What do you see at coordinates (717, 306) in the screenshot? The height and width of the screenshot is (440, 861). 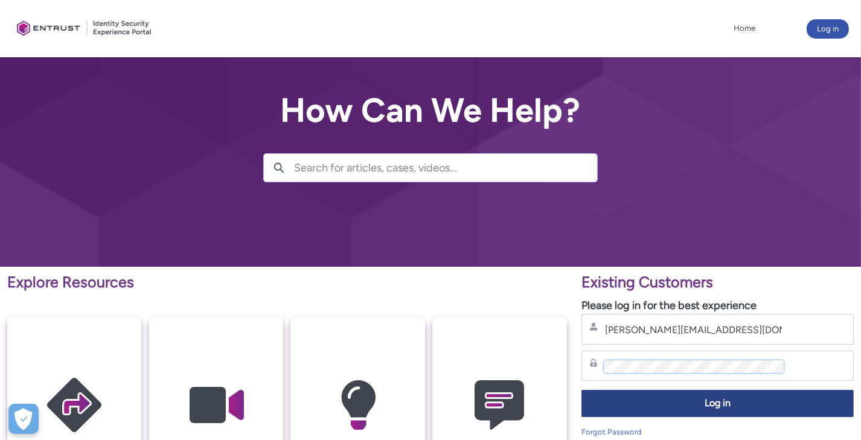 I see `p: Please log in for the best experience` at bounding box center [717, 306].